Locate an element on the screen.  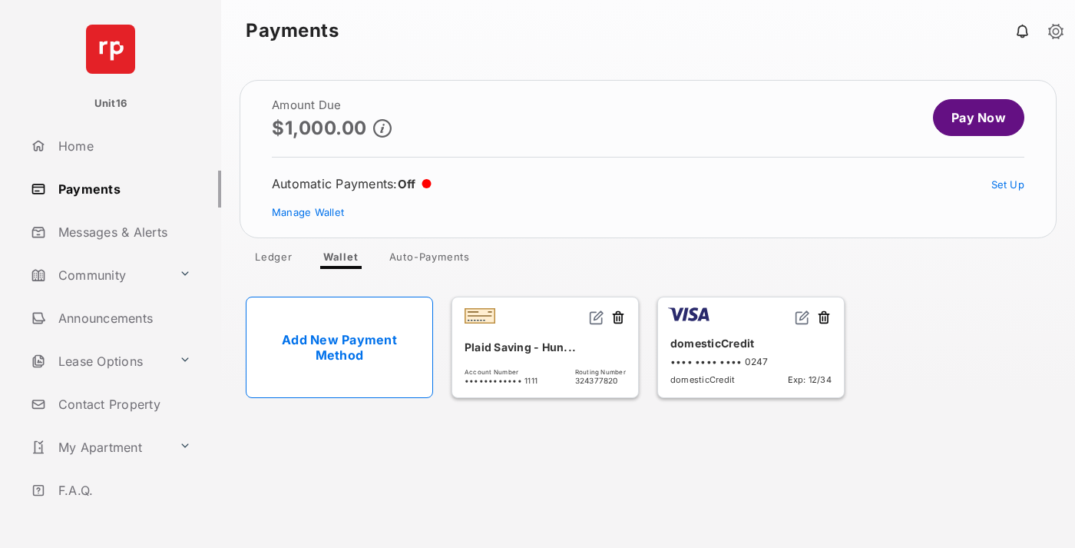
a: Wallet is located at coordinates (341, 260).